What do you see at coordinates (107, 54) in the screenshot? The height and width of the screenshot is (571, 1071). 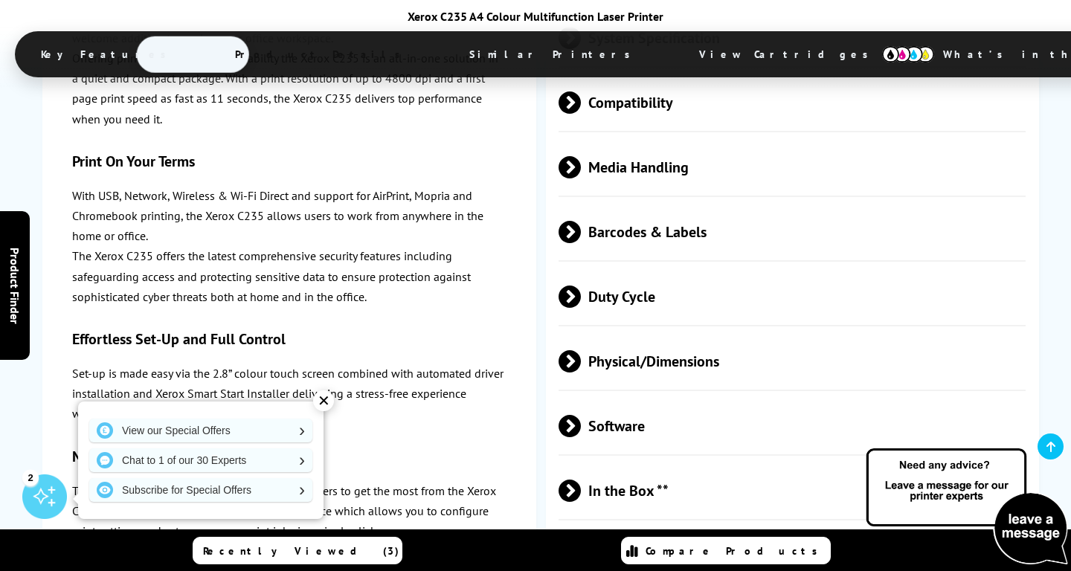 I see `span: Key Features` at bounding box center [107, 54].